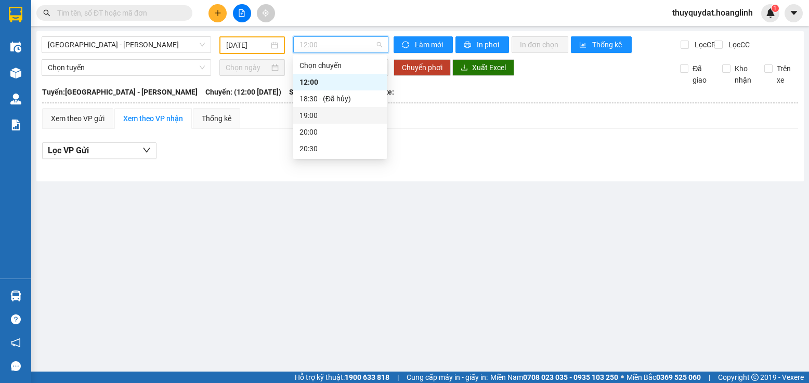 The width and height of the screenshot is (809, 383). What do you see at coordinates (571, 378) in the screenshot?
I see `strong: 0708 023 035 - 0935 103 250` at bounding box center [571, 378].